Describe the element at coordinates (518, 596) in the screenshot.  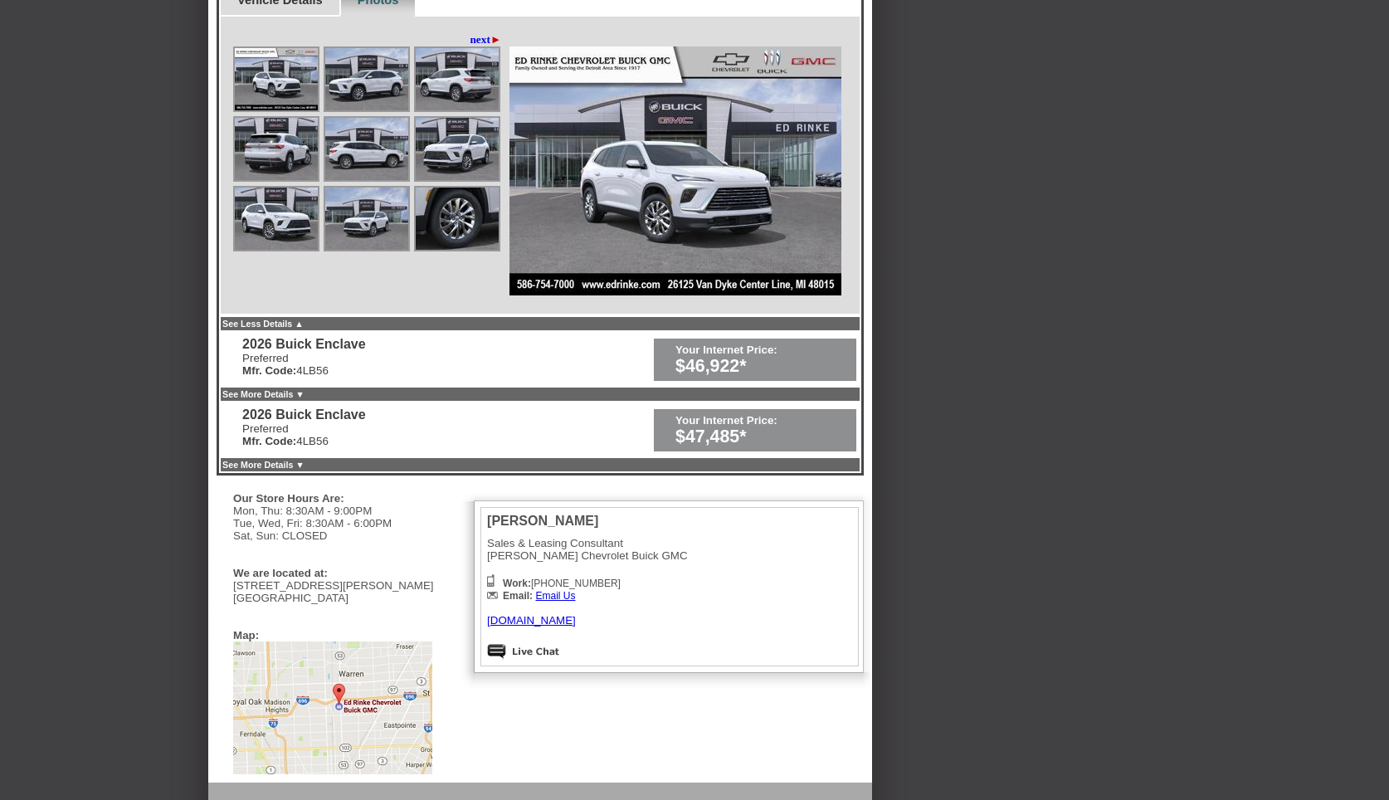
I see `b: Email:` at that location.